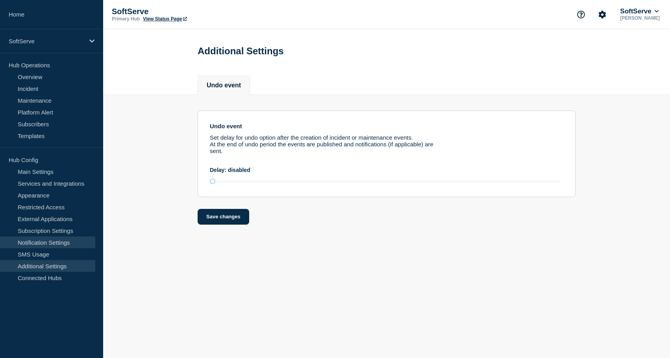  Describe the element at coordinates (581, 15) in the screenshot. I see `button: Support` at that location.